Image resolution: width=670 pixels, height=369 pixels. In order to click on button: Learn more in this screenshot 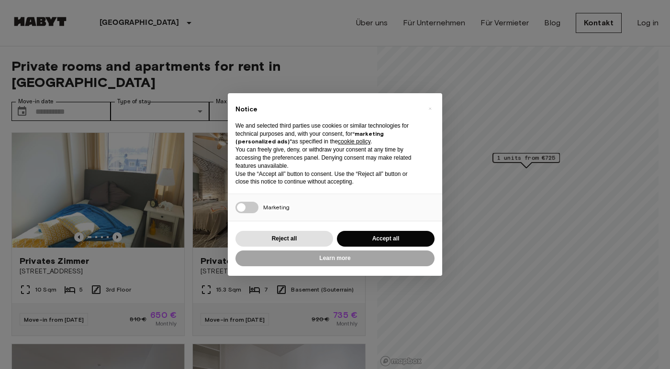, I will do `click(335, 258)`.